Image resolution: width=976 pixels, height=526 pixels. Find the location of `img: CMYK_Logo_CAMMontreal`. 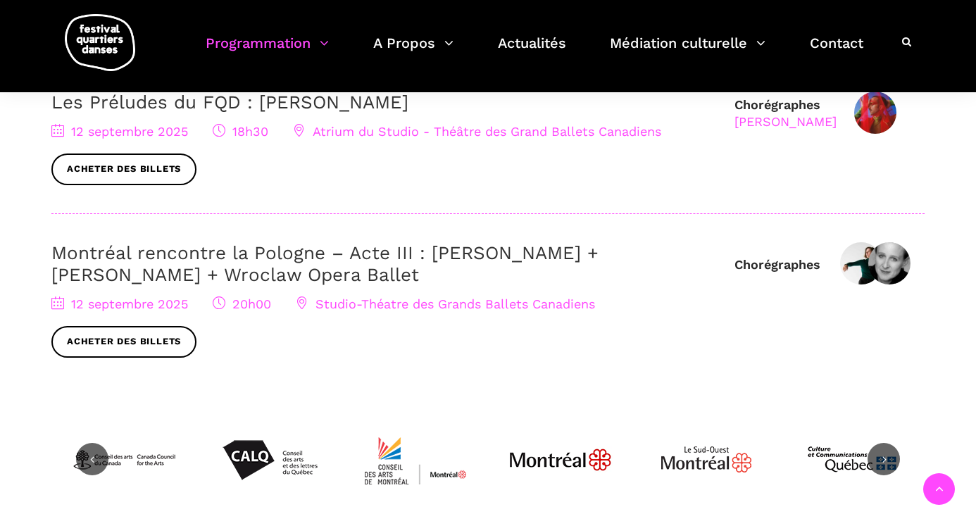

img: CMYK_Logo_CAMMontreal is located at coordinates (416, 460).